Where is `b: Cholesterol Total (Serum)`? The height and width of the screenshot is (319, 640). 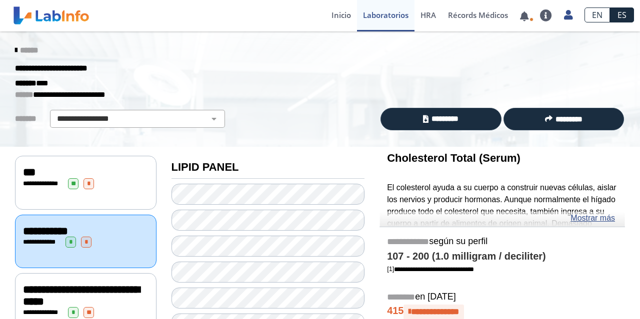 b: Cholesterol Total (Serum) is located at coordinates (453, 158).